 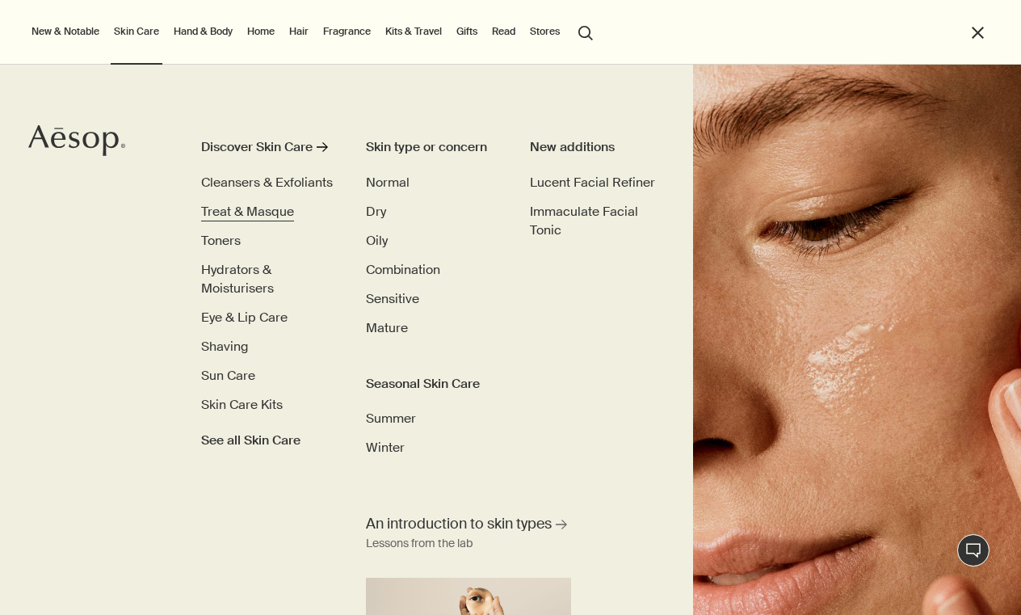 I want to click on a: Lucent Facial Refiner, so click(x=592, y=182).